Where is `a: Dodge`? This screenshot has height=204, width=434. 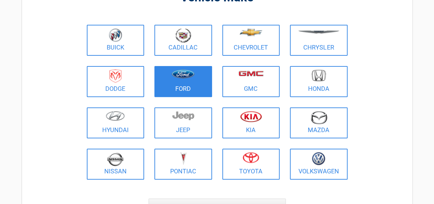 a: Dodge is located at coordinates (116, 81).